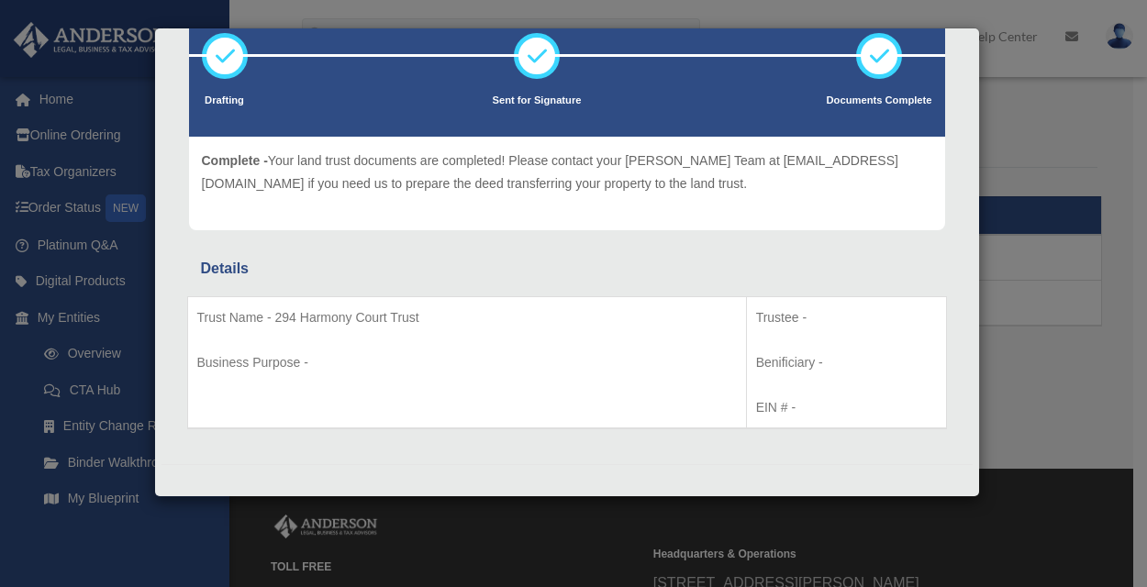 This screenshot has height=587, width=1147. What do you see at coordinates (567, 269) in the screenshot?
I see `div: Details` at bounding box center [567, 269].